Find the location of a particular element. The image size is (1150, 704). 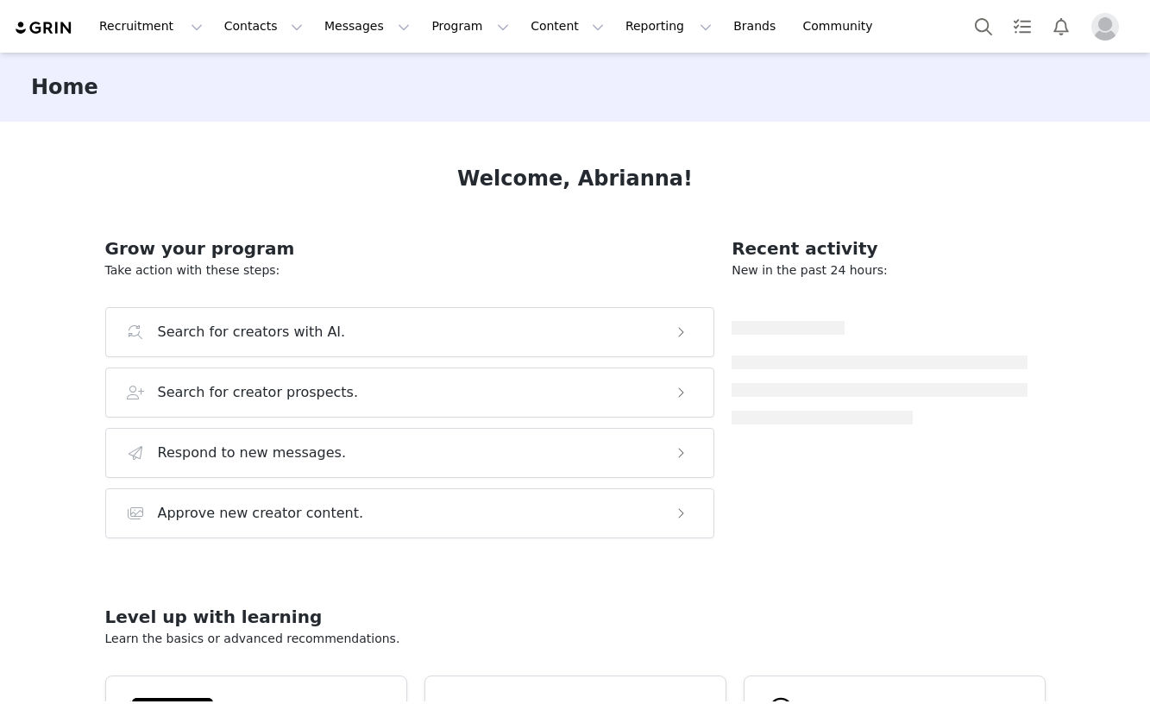

button: Profile is located at coordinates (1109, 27).